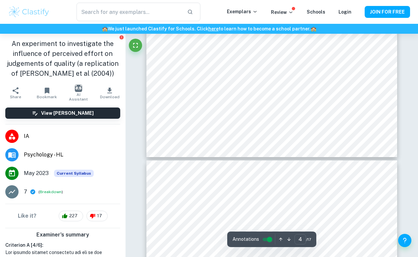 The height and width of the screenshot is (257, 418). What do you see at coordinates (36, 174) in the screenshot?
I see `span: May 2023` at bounding box center [36, 174].